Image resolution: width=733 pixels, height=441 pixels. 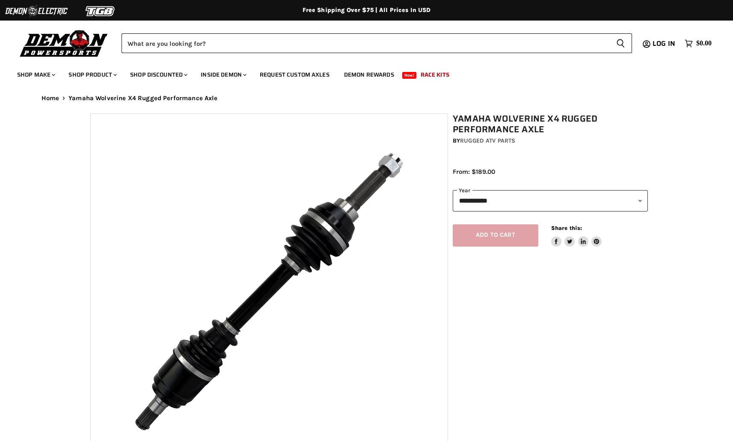 What do you see at coordinates (294, 74) in the screenshot?
I see `a: Request Custom Axles` at bounding box center [294, 74].